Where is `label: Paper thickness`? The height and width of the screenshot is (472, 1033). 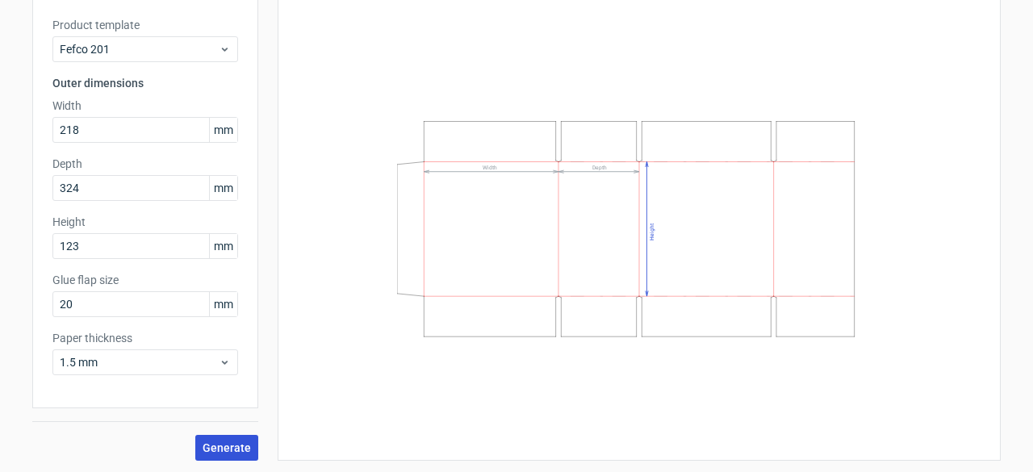
label: Paper thickness is located at coordinates (145, 338).